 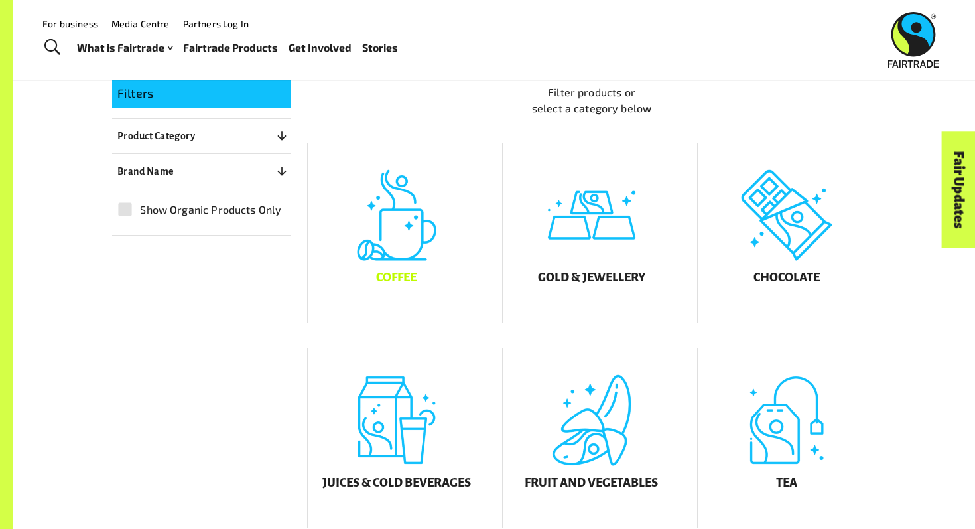 I want to click on a: Toggle Search, so click(x=52, y=48).